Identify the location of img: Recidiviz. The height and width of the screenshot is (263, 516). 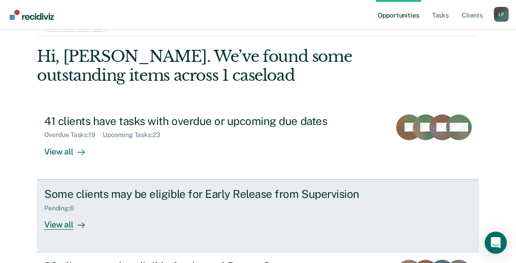
(32, 15).